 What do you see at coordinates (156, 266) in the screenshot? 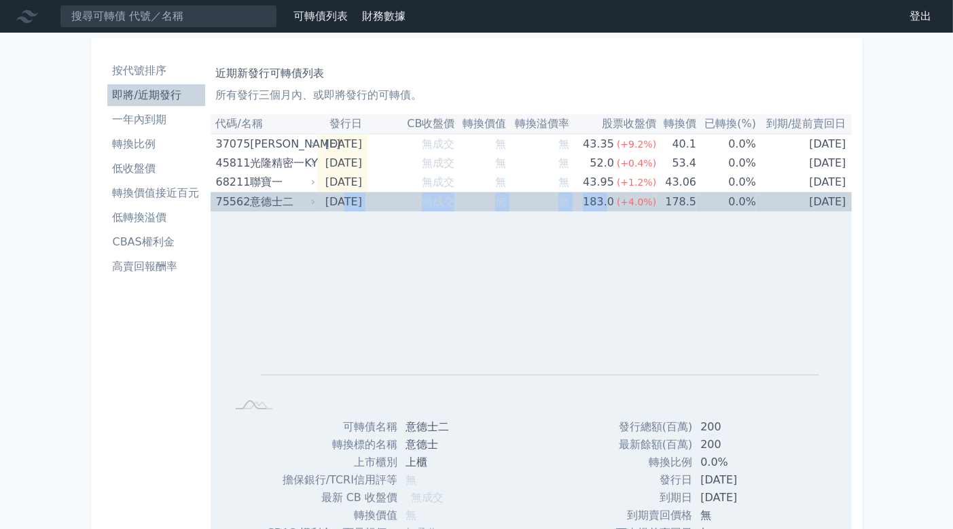
I see `li: 高賣回報酬率` at bounding box center [156, 266].